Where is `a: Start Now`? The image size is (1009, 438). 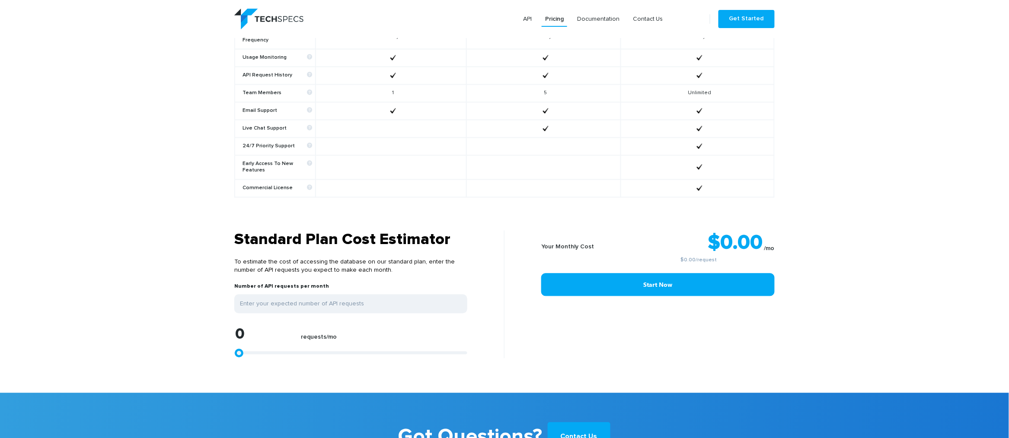 a: Start Now is located at coordinates (658, 285).